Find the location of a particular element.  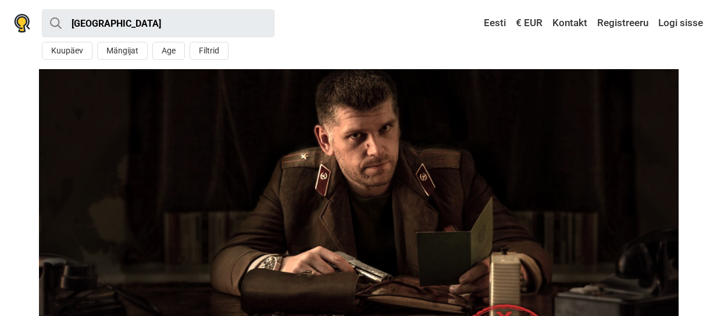

a: Kontakt is located at coordinates (570, 23).